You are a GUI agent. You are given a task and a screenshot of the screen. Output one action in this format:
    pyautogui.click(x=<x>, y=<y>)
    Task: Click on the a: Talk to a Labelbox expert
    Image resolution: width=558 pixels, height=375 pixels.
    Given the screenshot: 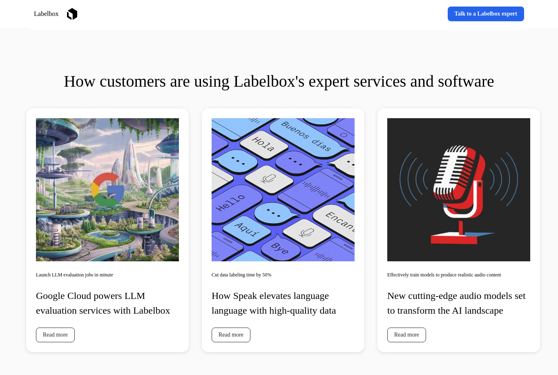 What is the action you would take?
    pyautogui.click(x=487, y=14)
    